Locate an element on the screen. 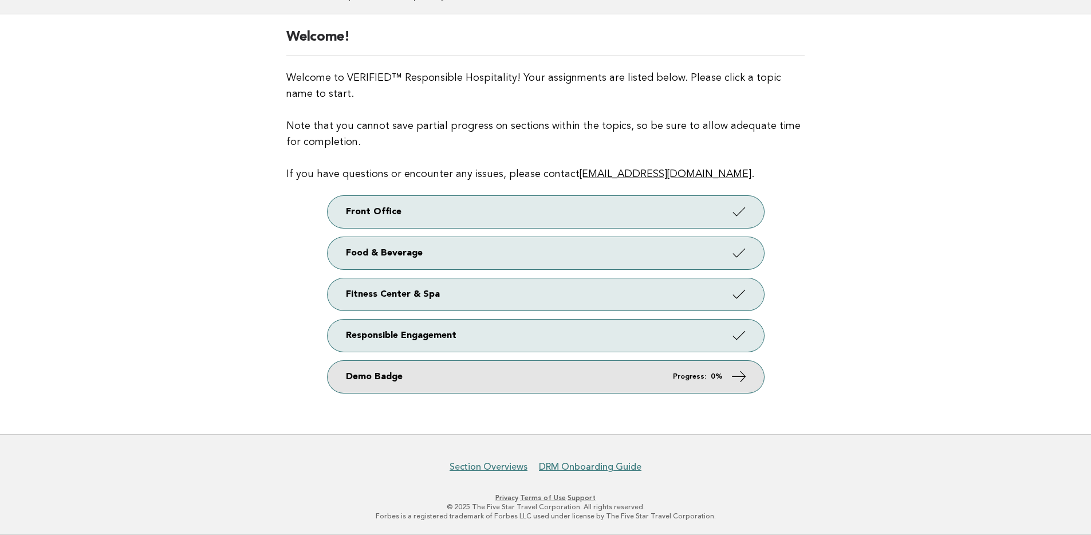 Image resolution: width=1091 pixels, height=535 pixels. a: Support is located at coordinates (581, 498).